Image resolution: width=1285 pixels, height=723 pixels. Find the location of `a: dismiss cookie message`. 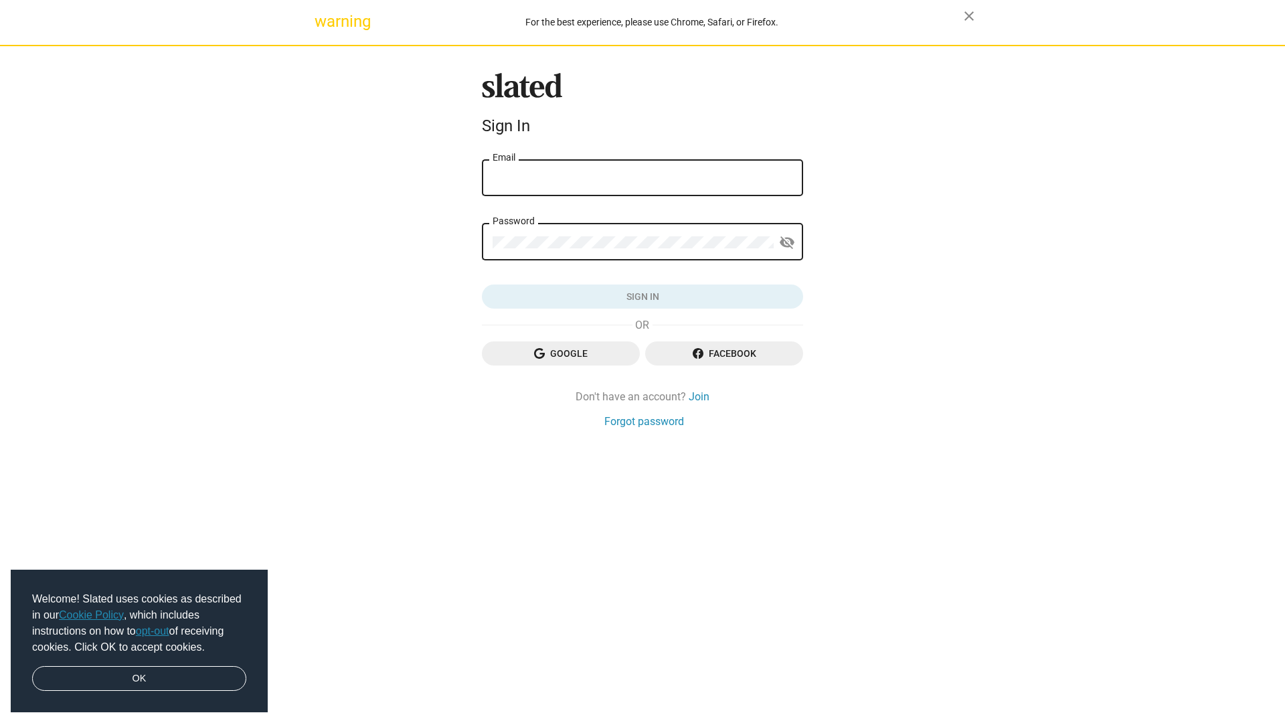

a: dismiss cookie message is located at coordinates (139, 679).